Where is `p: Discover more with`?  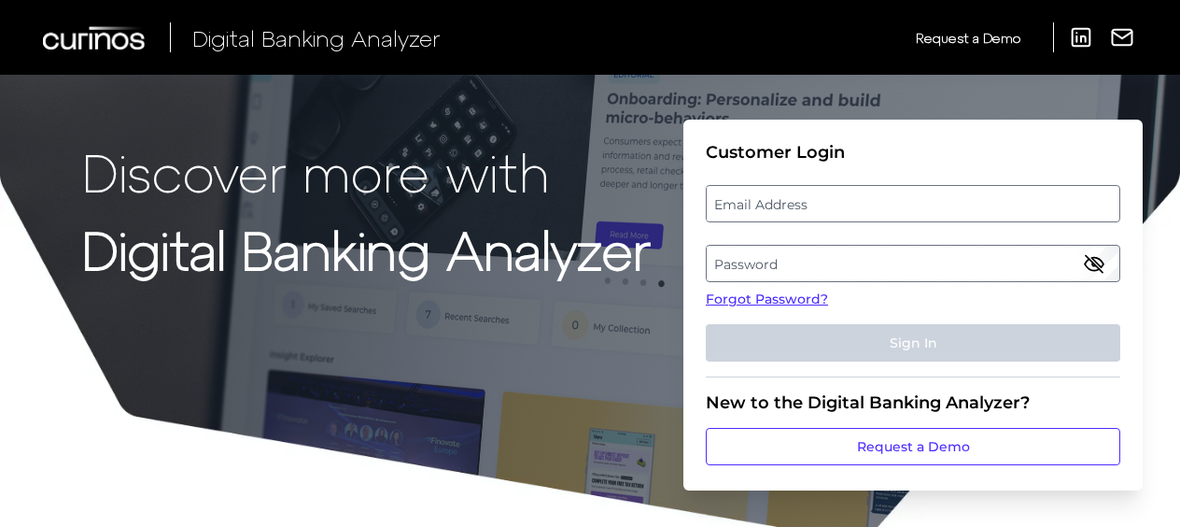 p: Discover more with is located at coordinates (366, 171).